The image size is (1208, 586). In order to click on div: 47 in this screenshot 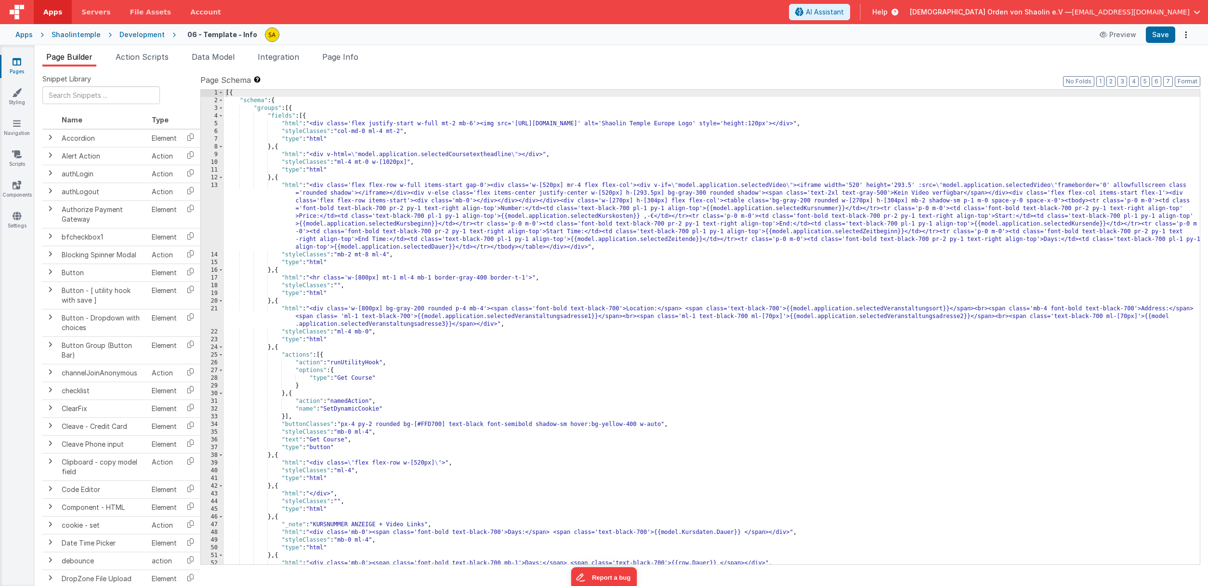, I will do `click(212, 525)`.